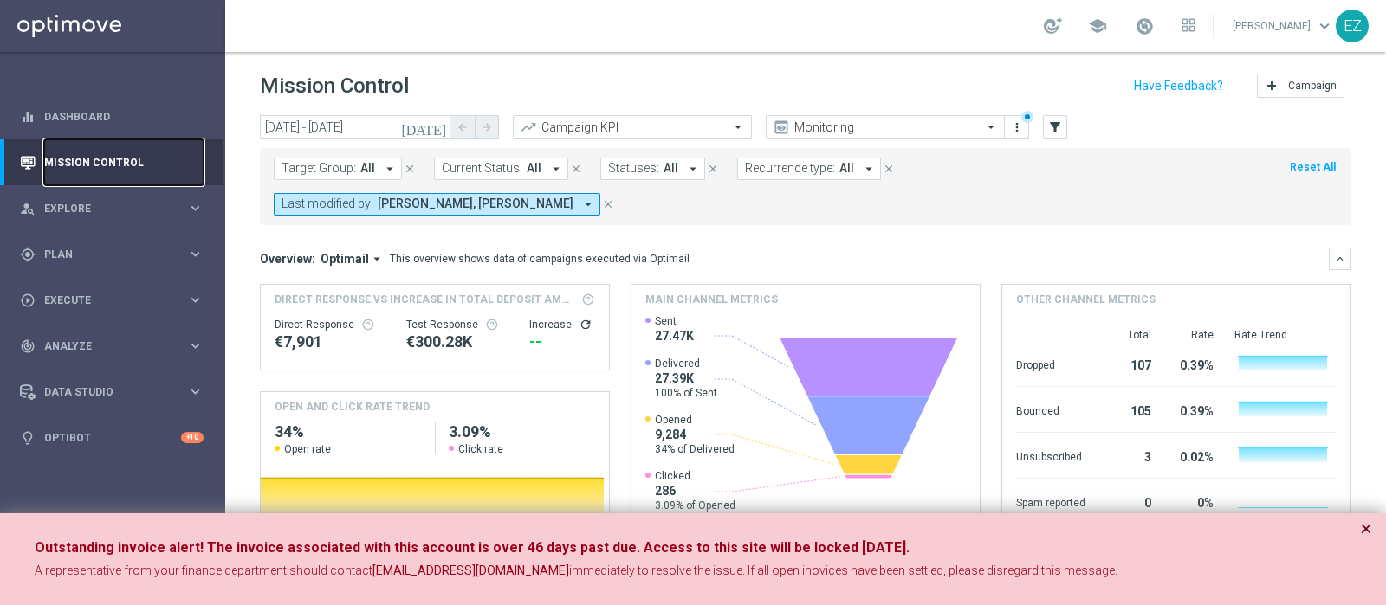 The height and width of the screenshot is (605, 1386). What do you see at coordinates (112, 117) in the screenshot?
I see `div: equalizer Dashboard` at bounding box center [112, 117].